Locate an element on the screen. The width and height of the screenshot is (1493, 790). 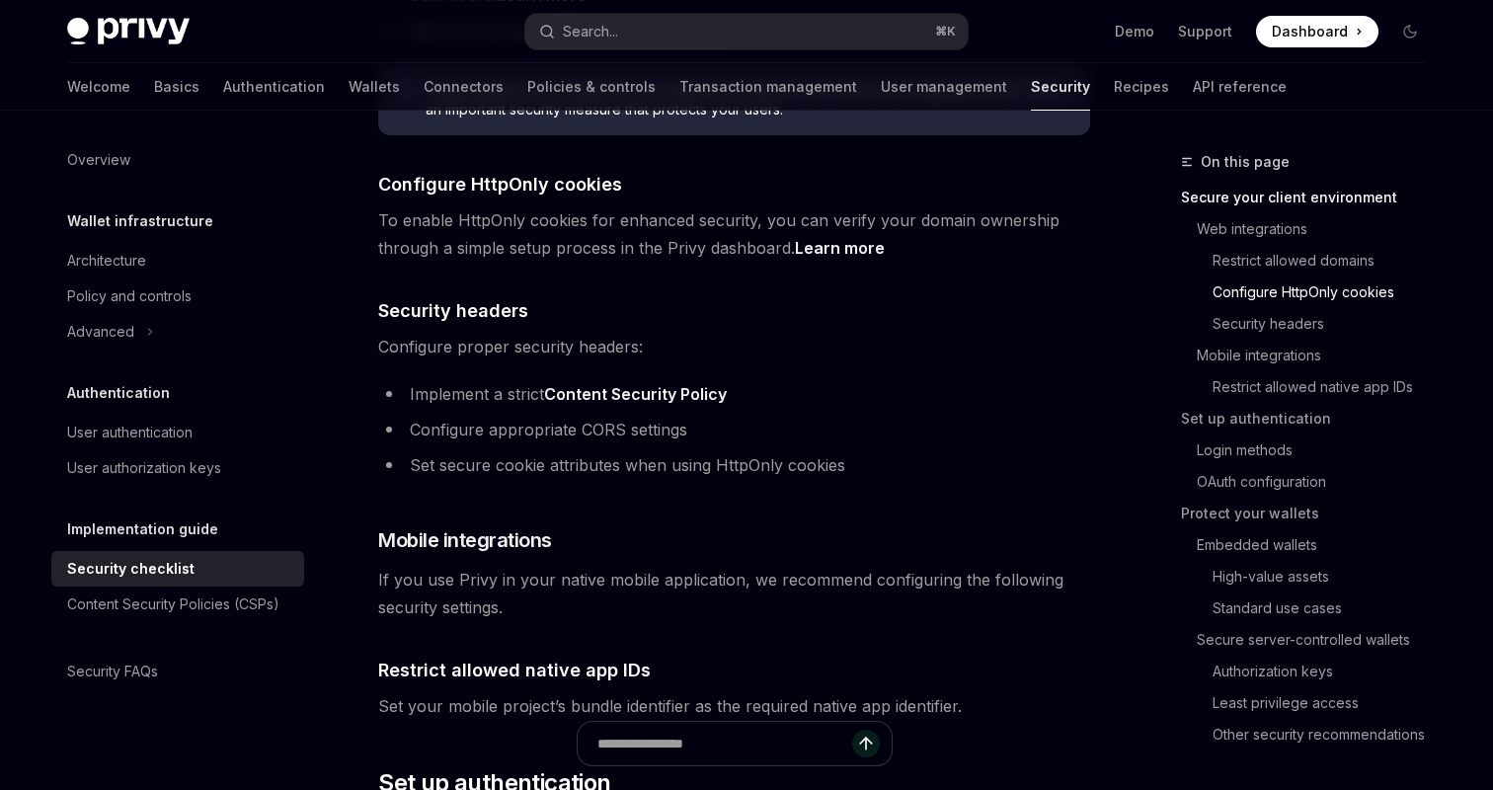
li: Configure appropriate CORS settings is located at coordinates (734, 430).